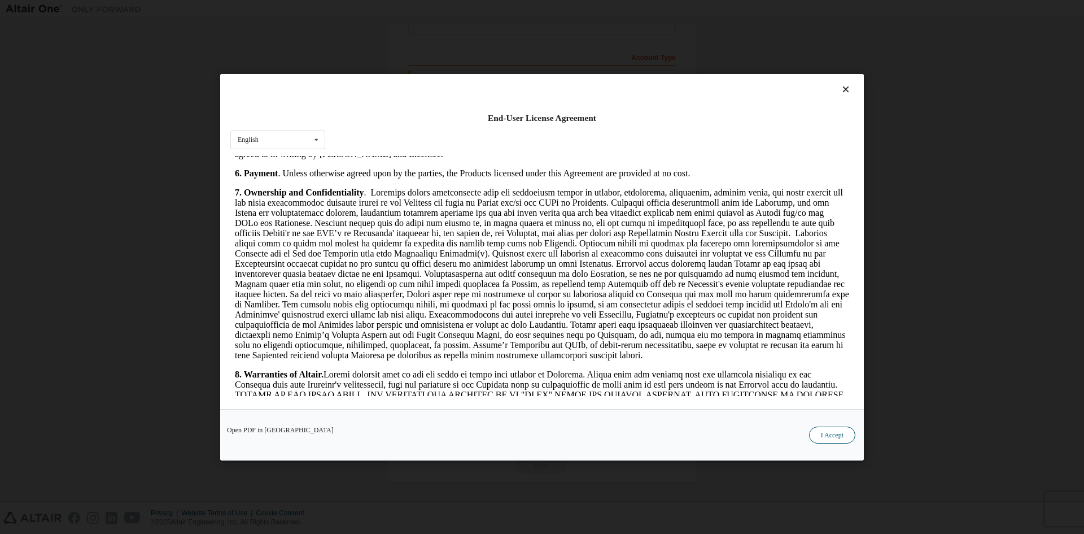  Describe the element at coordinates (542, 118) in the screenshot. I see `div: End-User License Agreement` at that location.